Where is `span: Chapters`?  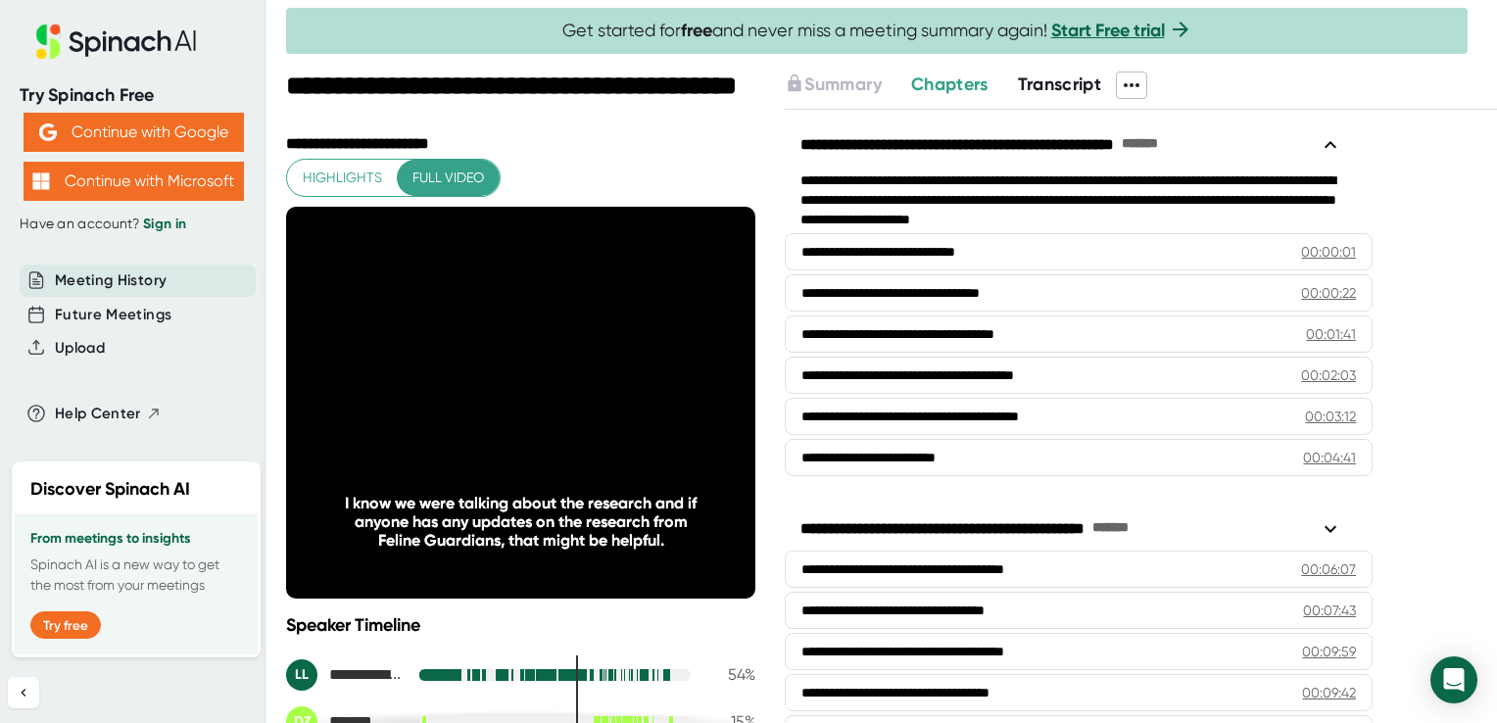
span: Chapters is located at coordinates (949, 84).